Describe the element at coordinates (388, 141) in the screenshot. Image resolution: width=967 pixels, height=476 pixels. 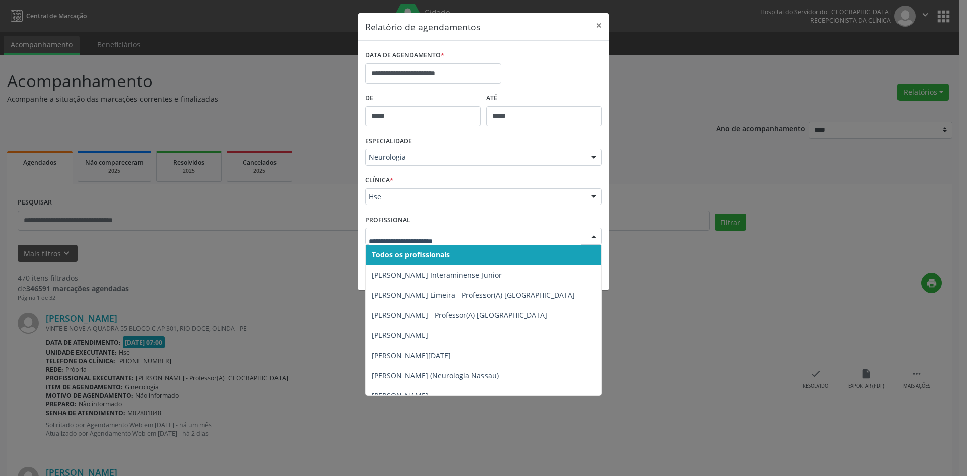
I see `label: ESPECIALIDADE` at that location.